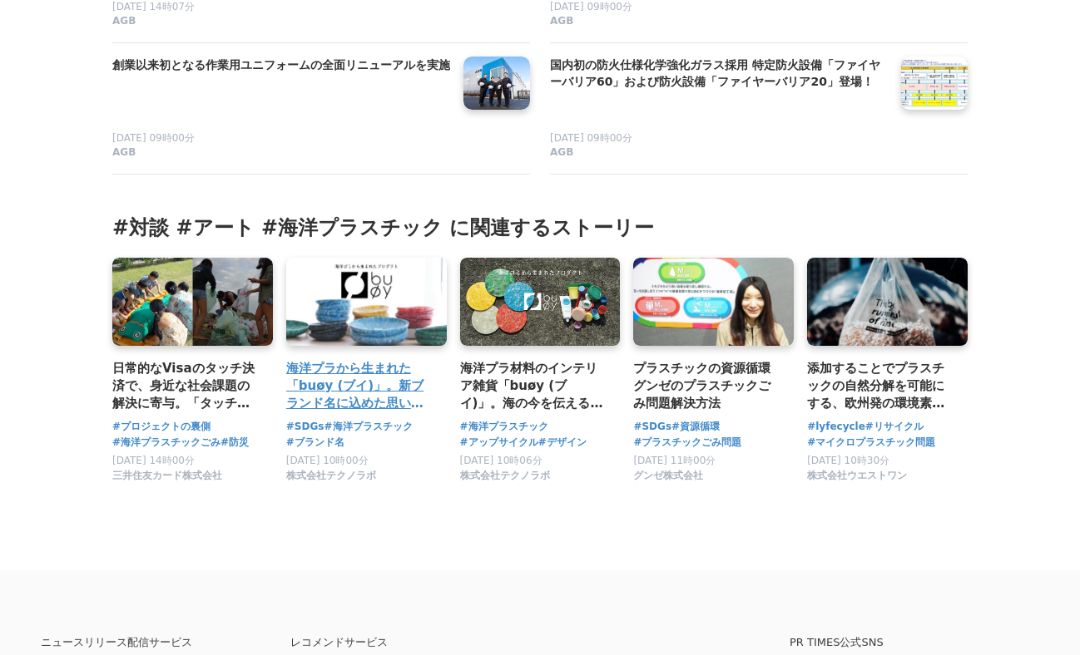 The width and height of the screenshot is (1080, 655). Describe the element at coordinates (185, 386) in the screenshot. I see `a: 日常的なVisaのタッチ決済で、身近な社会課題の解決に寄与。「タッチハッピー」で支援する海洋プラスチックごみ問題と防災教育に取り組む団体のストーリー。` at that location.